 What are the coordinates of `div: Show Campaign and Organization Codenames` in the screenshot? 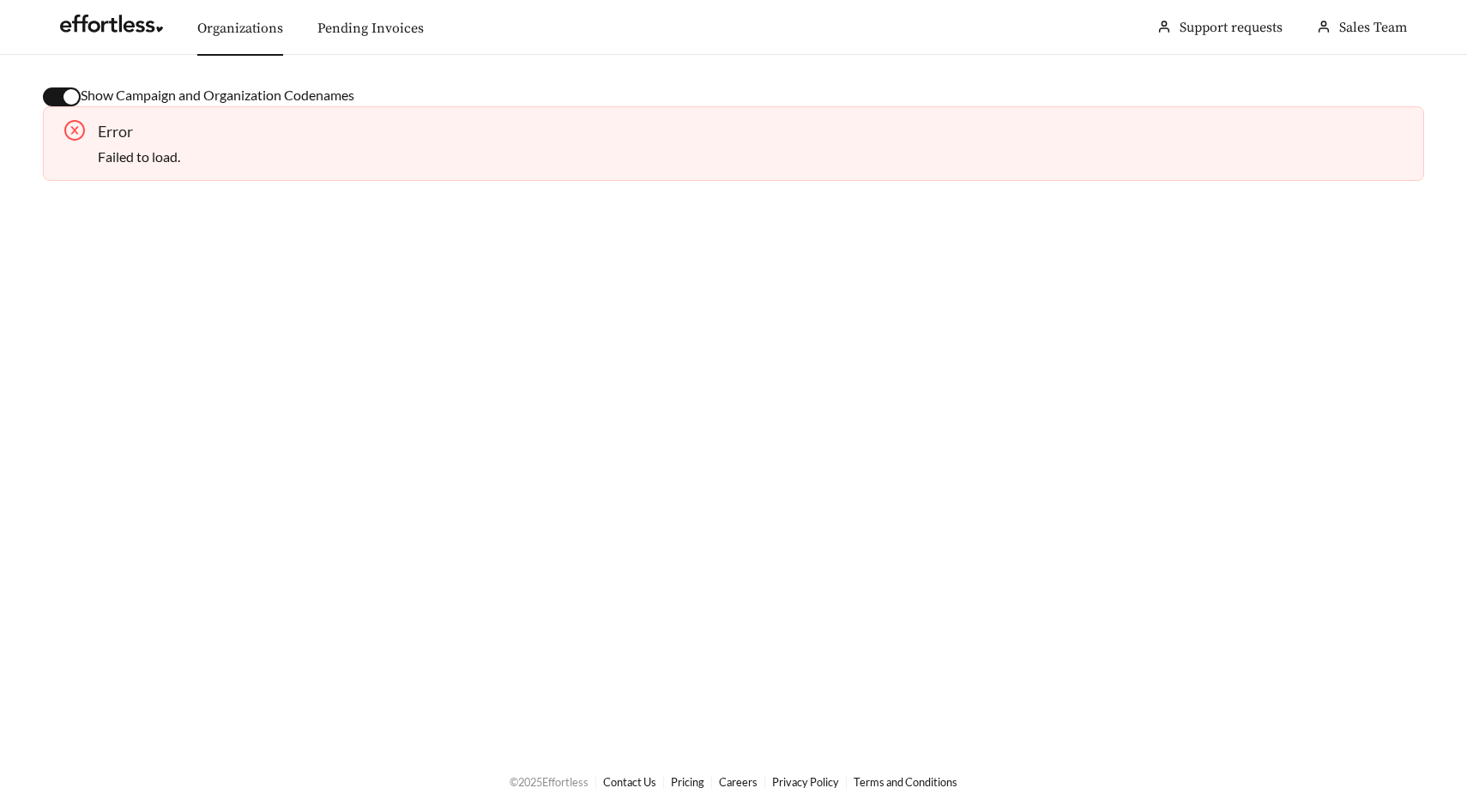 It's located at (733, 95).